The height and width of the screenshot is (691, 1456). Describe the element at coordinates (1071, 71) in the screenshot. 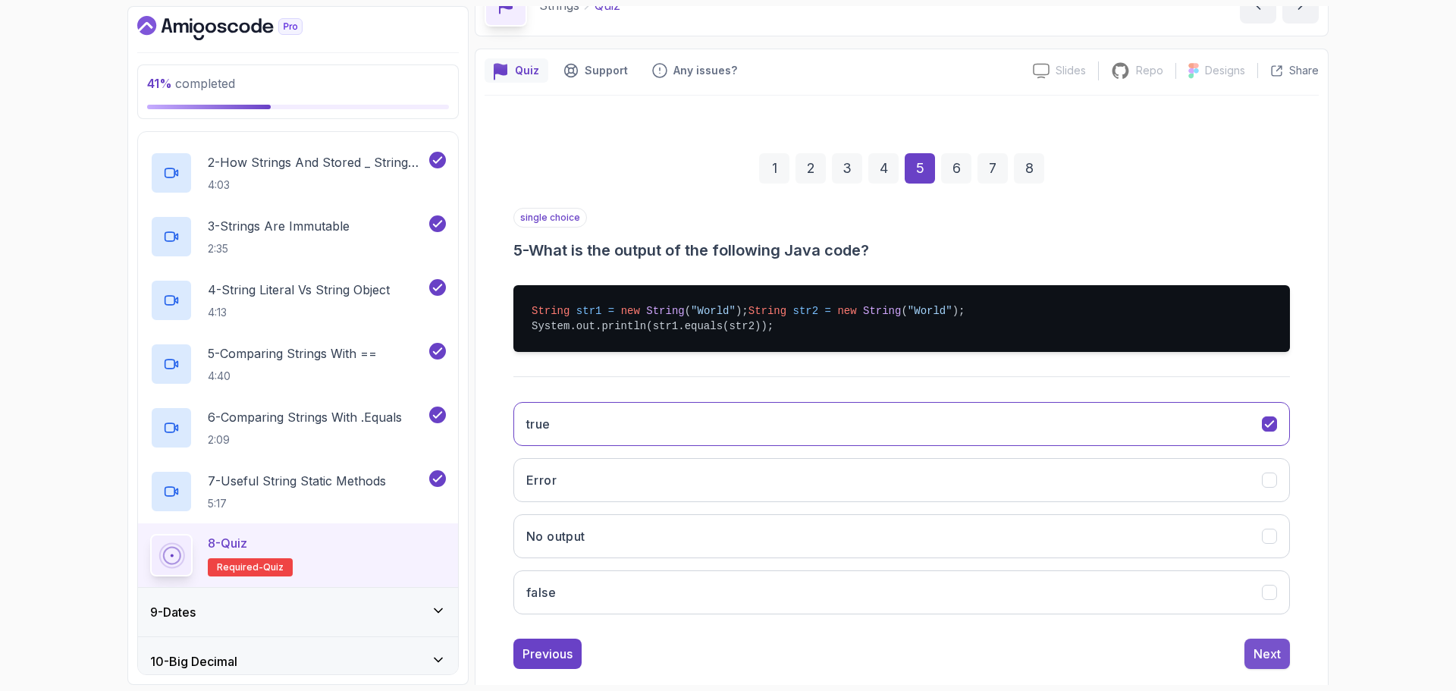

I see `p: Slides` at that location.